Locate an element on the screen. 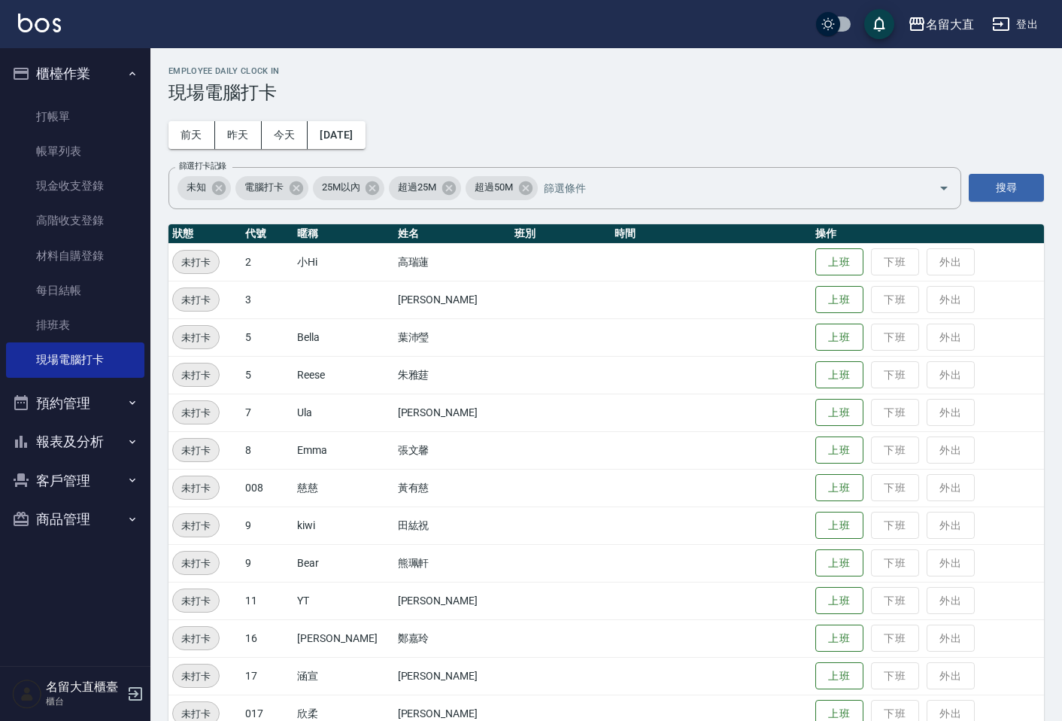  button: 客戶管理 is located at coordinates (75, 481).